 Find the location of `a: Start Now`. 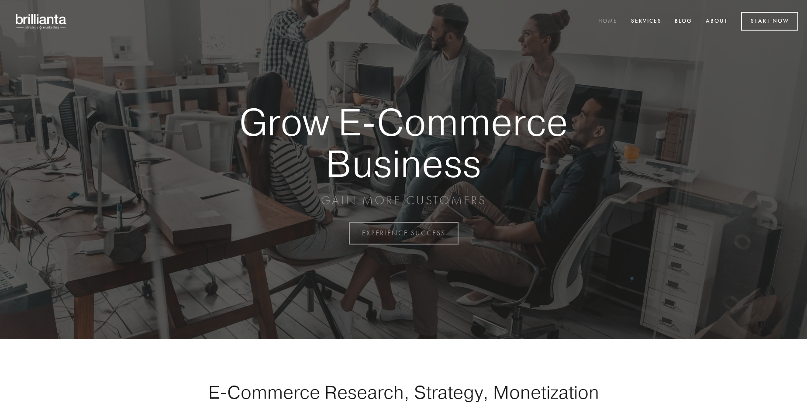

a: Start Now is located at coordinates (769, 21).